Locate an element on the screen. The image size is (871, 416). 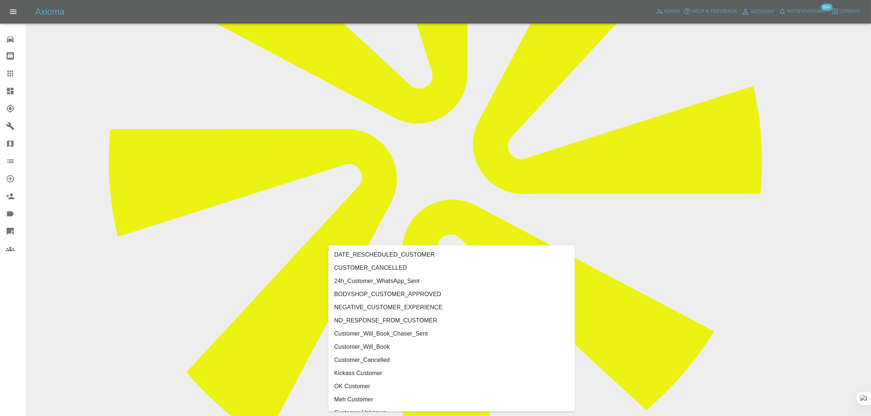
li: Customer_Cancelled is located at coordinates (452, 360).